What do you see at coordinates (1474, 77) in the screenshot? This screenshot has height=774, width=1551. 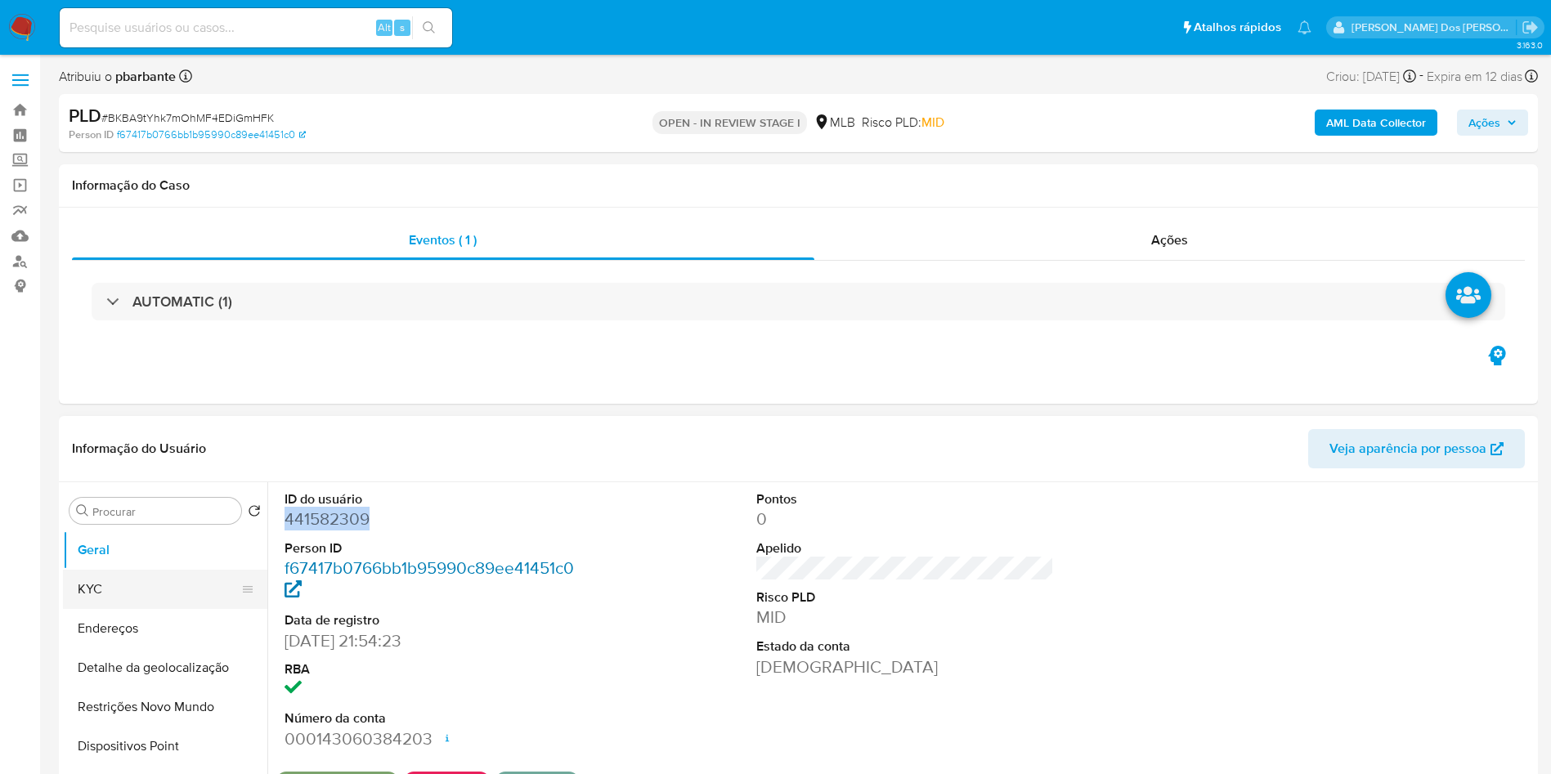 I see `span: Expira em 12 dias` at bounding box center [1474, 77].